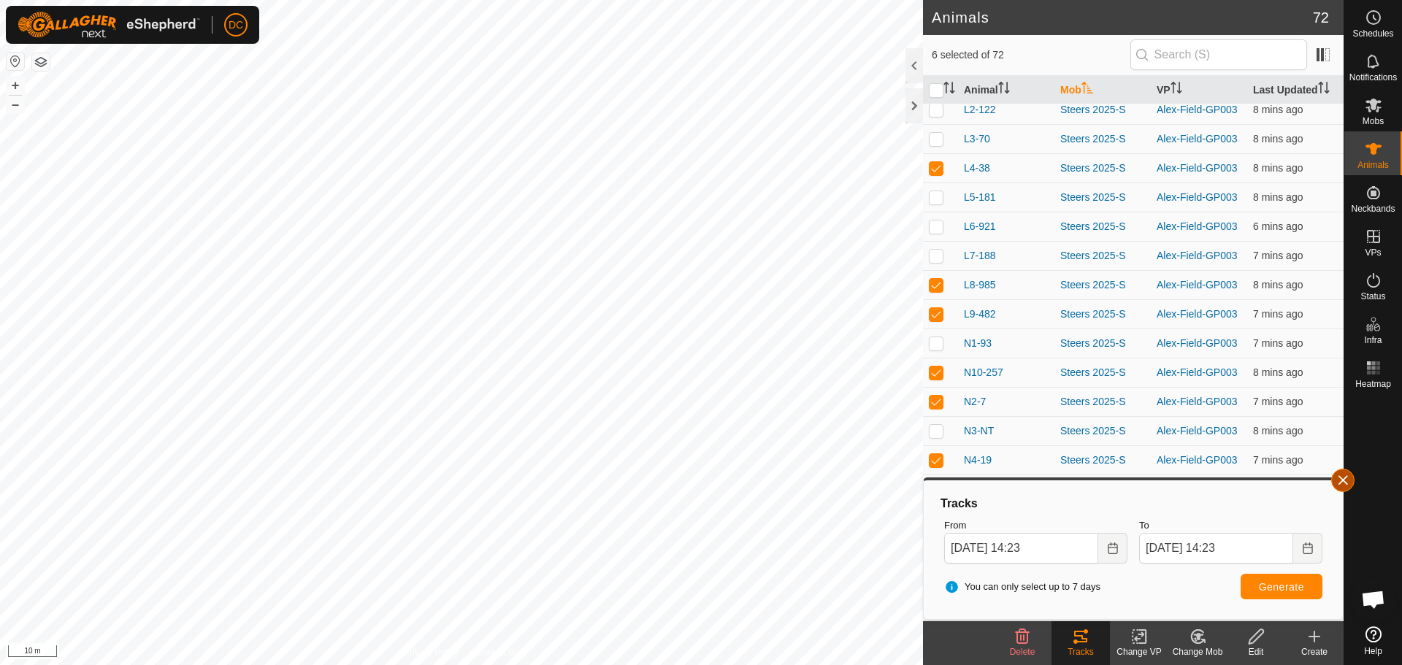 Image resolution: width=1402 pixels, height=665 pixels. I want to click on span: You can only select up to 7 days, so click(1022, 587).